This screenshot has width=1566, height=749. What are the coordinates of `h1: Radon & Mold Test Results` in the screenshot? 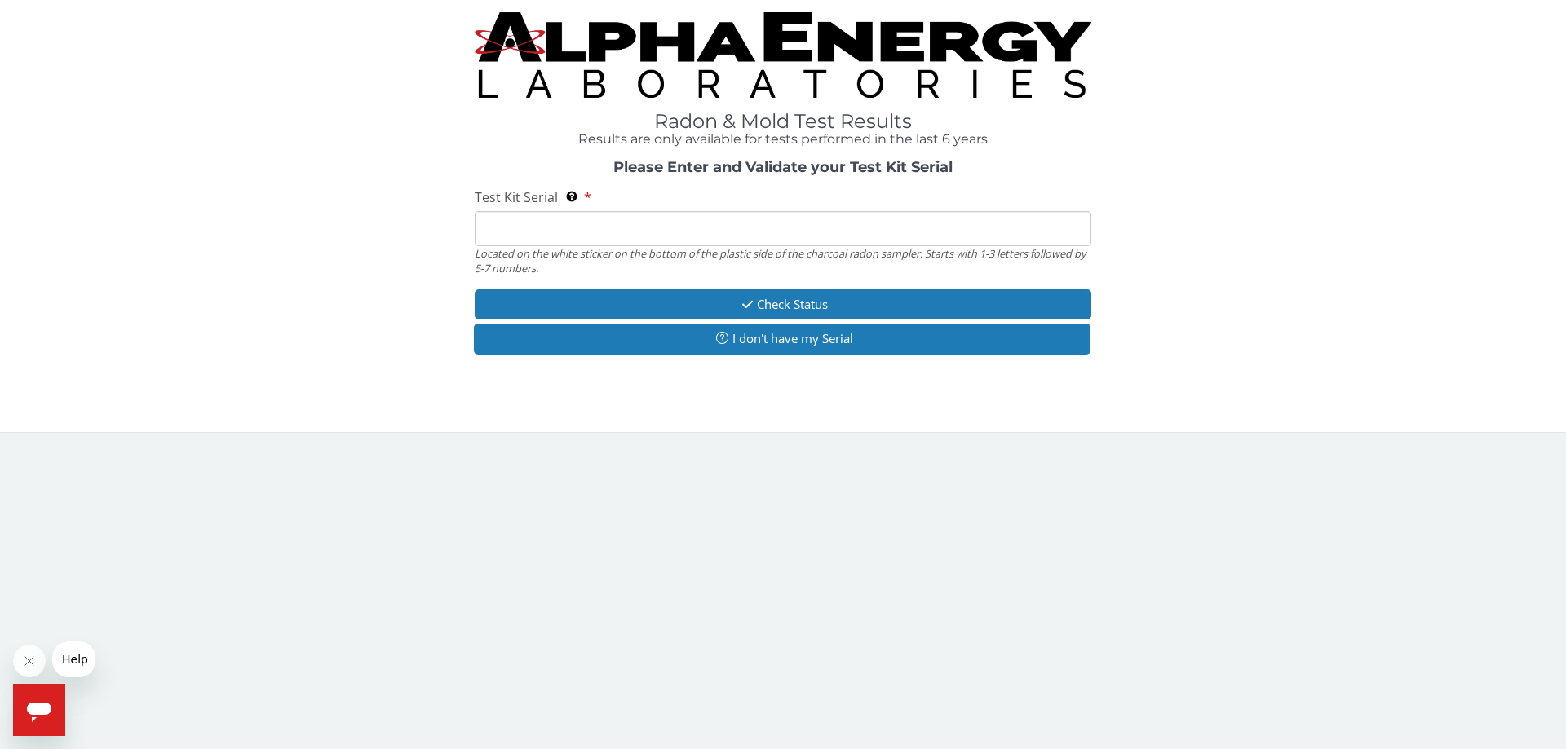 It's located at (783, 121).